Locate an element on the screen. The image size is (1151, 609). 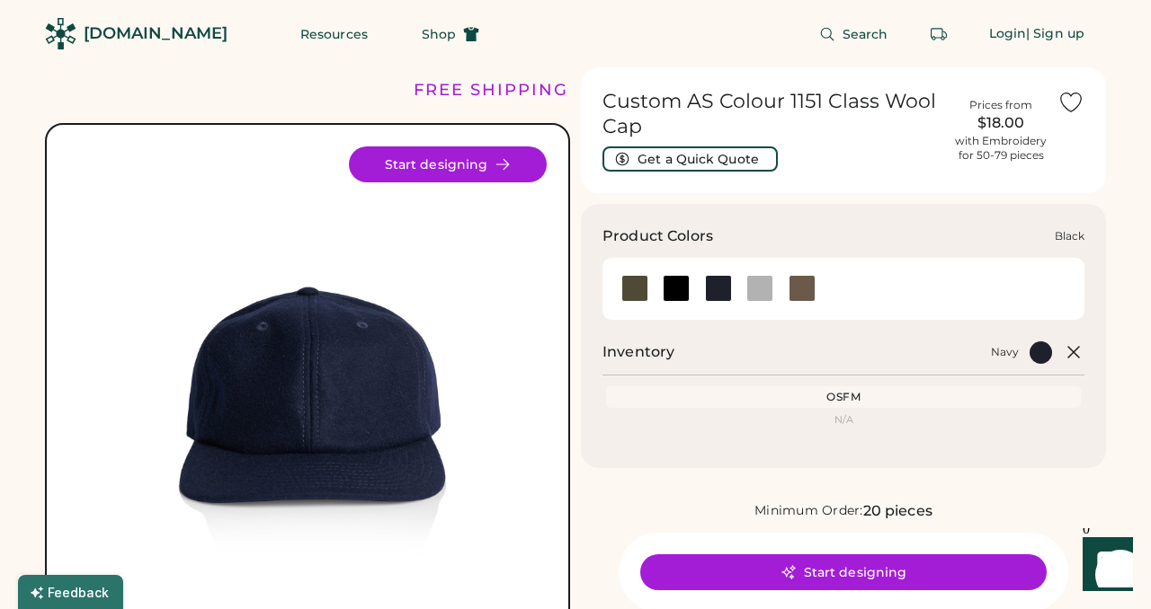
div: Black is located at coordinates (1069, 236).